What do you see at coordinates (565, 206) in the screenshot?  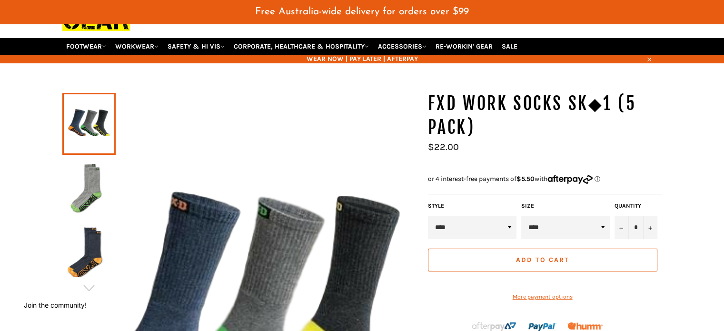 I see `label: Size` at bounding box center [565, 206].